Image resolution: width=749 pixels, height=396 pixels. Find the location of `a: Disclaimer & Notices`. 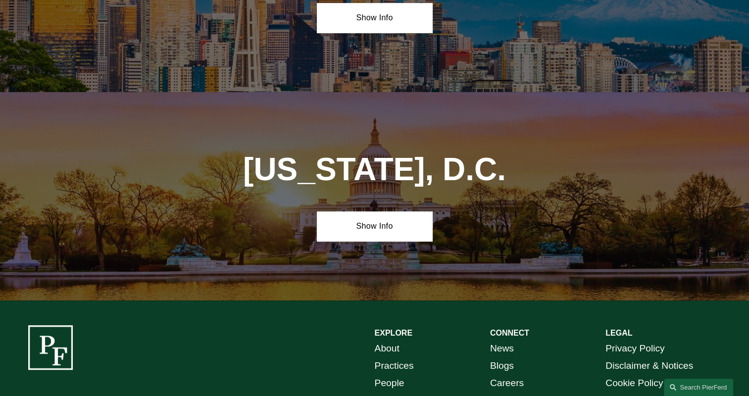

a: Disclaimer & Notices is located at coordinates (649, 366).